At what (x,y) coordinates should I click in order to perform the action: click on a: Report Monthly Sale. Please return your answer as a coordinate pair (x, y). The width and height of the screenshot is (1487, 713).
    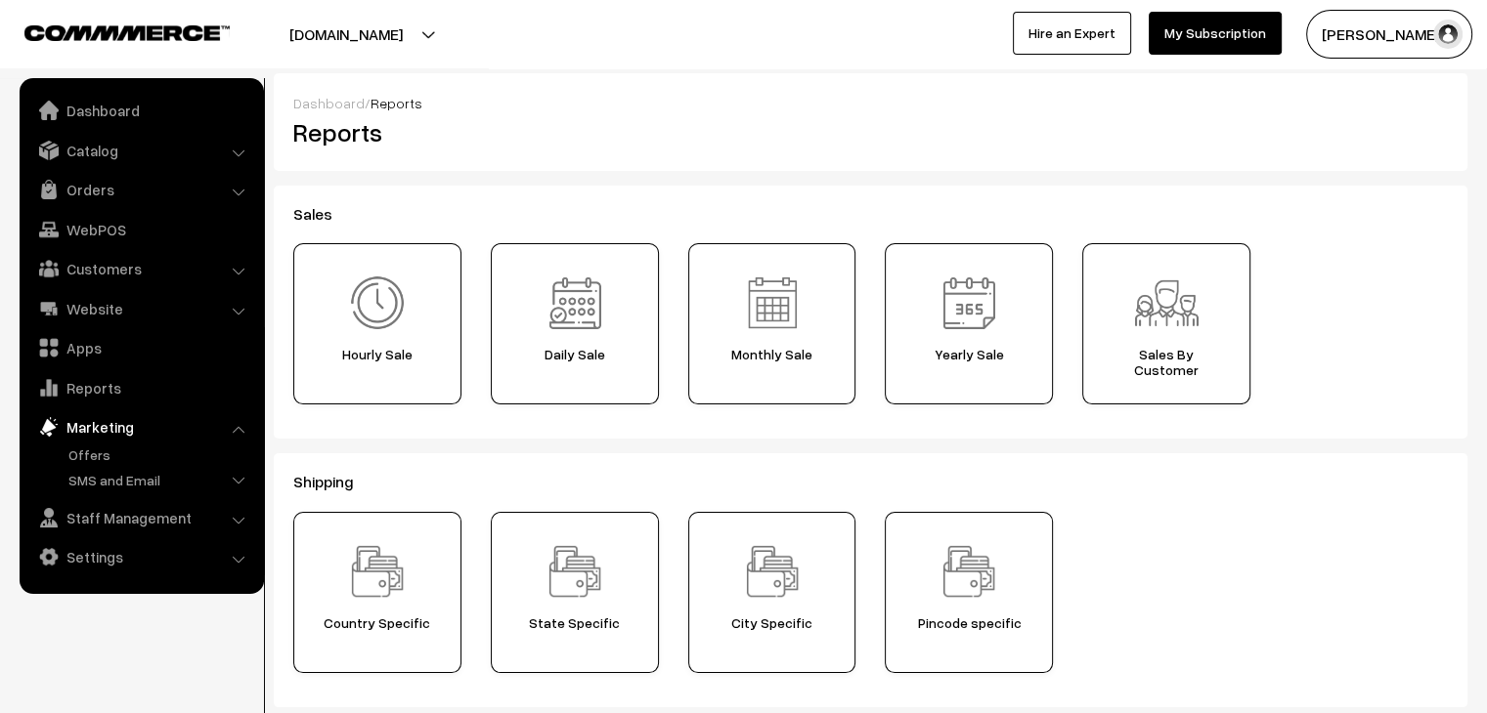
    Looking at the image, I should click on (772, 324).